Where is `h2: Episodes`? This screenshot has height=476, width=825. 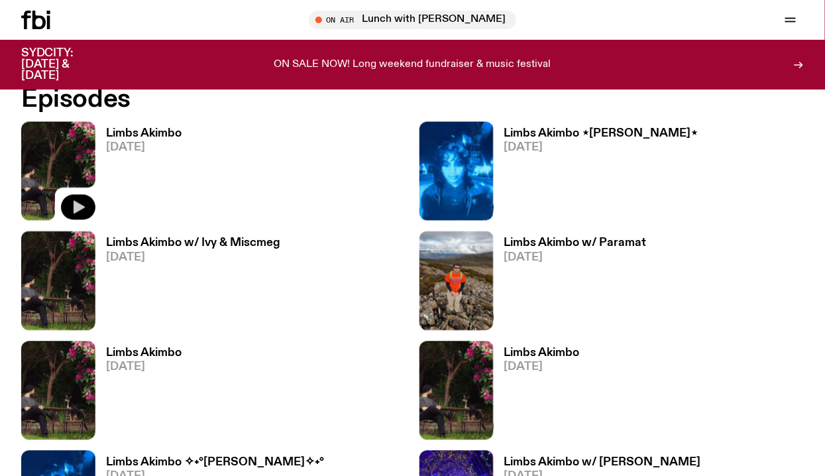 h2: Episodes is located at coordinates (280, 99).